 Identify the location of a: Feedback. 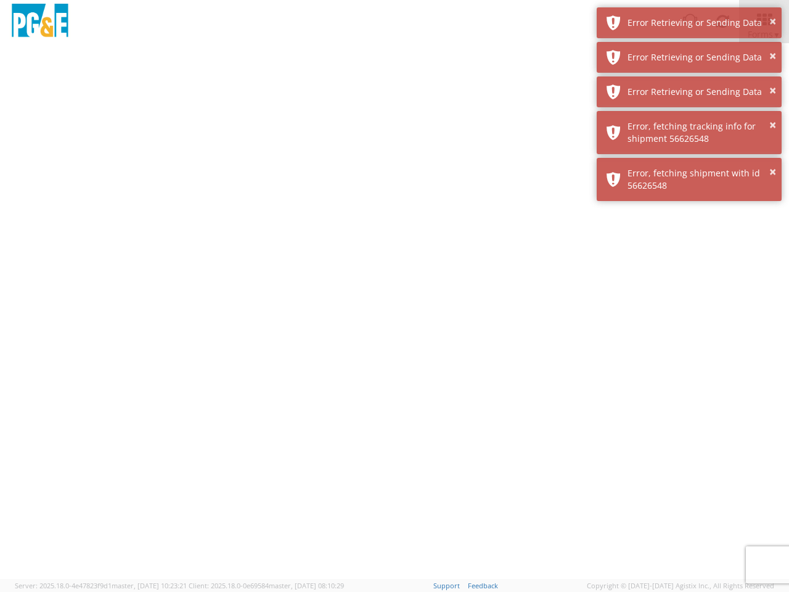
(483, 585).